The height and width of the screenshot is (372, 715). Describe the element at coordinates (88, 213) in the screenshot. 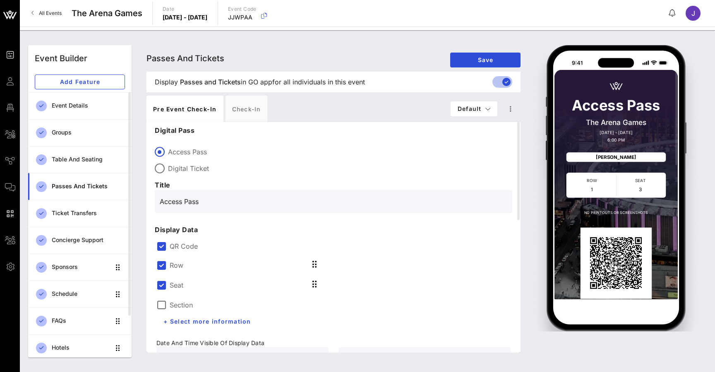

I see `div: Ticket Transfers` at that location.